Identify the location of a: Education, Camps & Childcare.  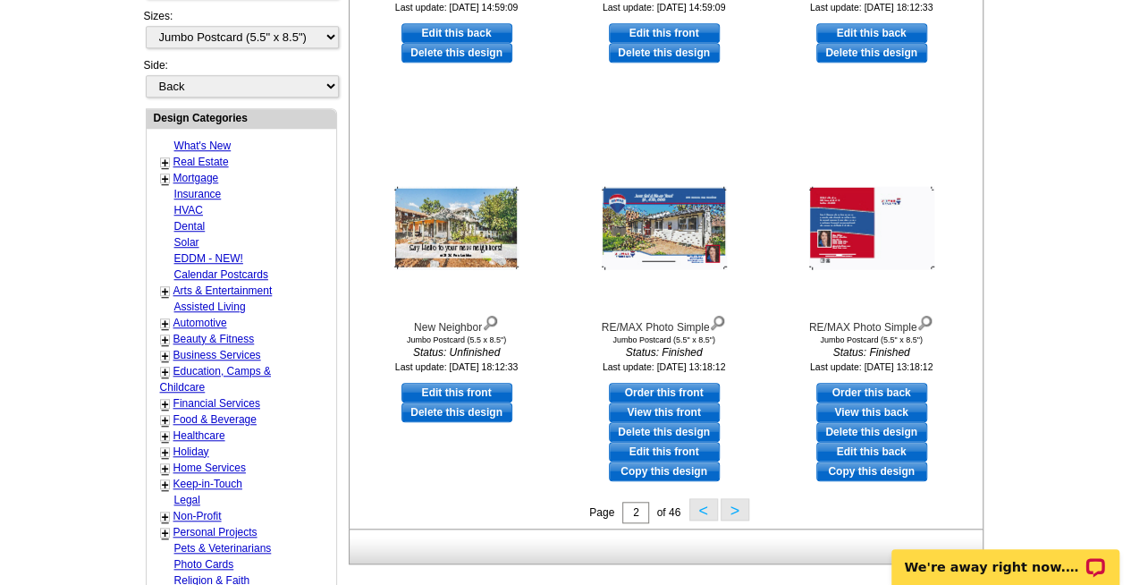
(216, 379).